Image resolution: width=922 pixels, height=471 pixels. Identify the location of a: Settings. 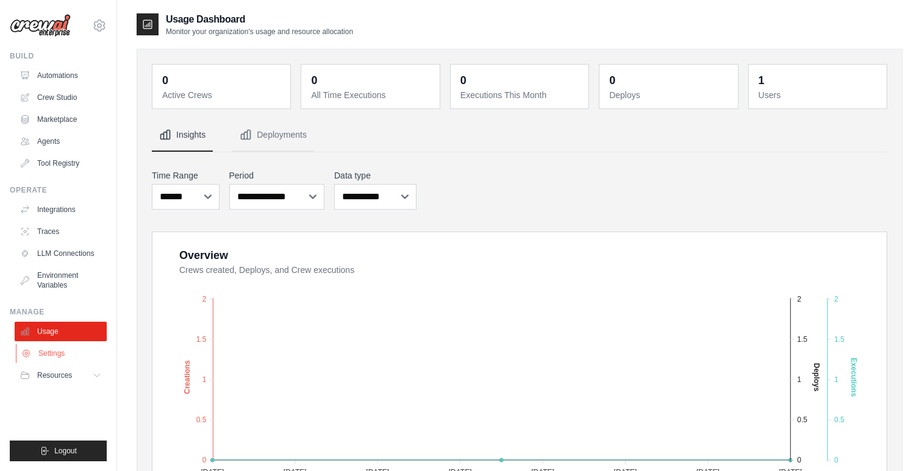
(62, 354).